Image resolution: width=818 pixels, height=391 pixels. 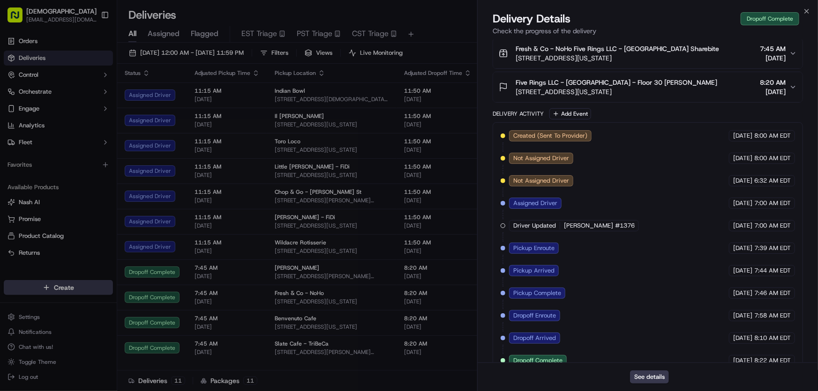 I want to click on a: 💻API Documentation, so click(x=115, y=141).